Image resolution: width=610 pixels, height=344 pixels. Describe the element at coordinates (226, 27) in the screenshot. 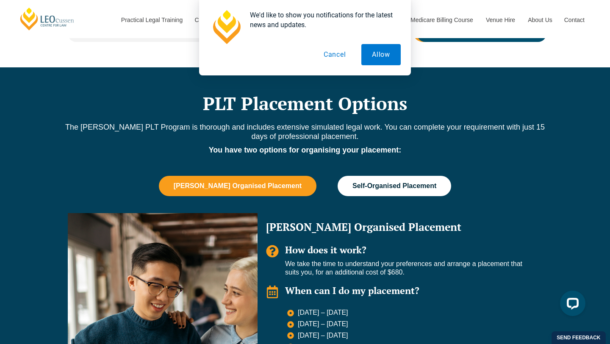

I see `img: notification icon` at that location.